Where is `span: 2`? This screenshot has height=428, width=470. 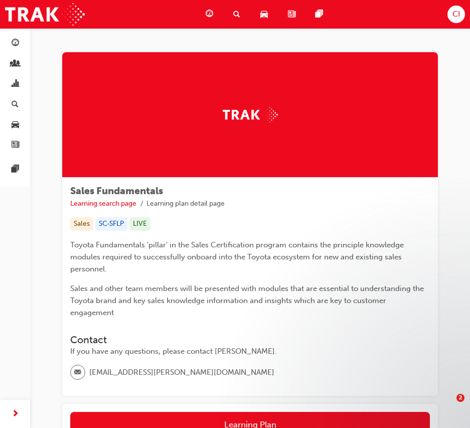
span: 2 is located at coordinates (460, 398).